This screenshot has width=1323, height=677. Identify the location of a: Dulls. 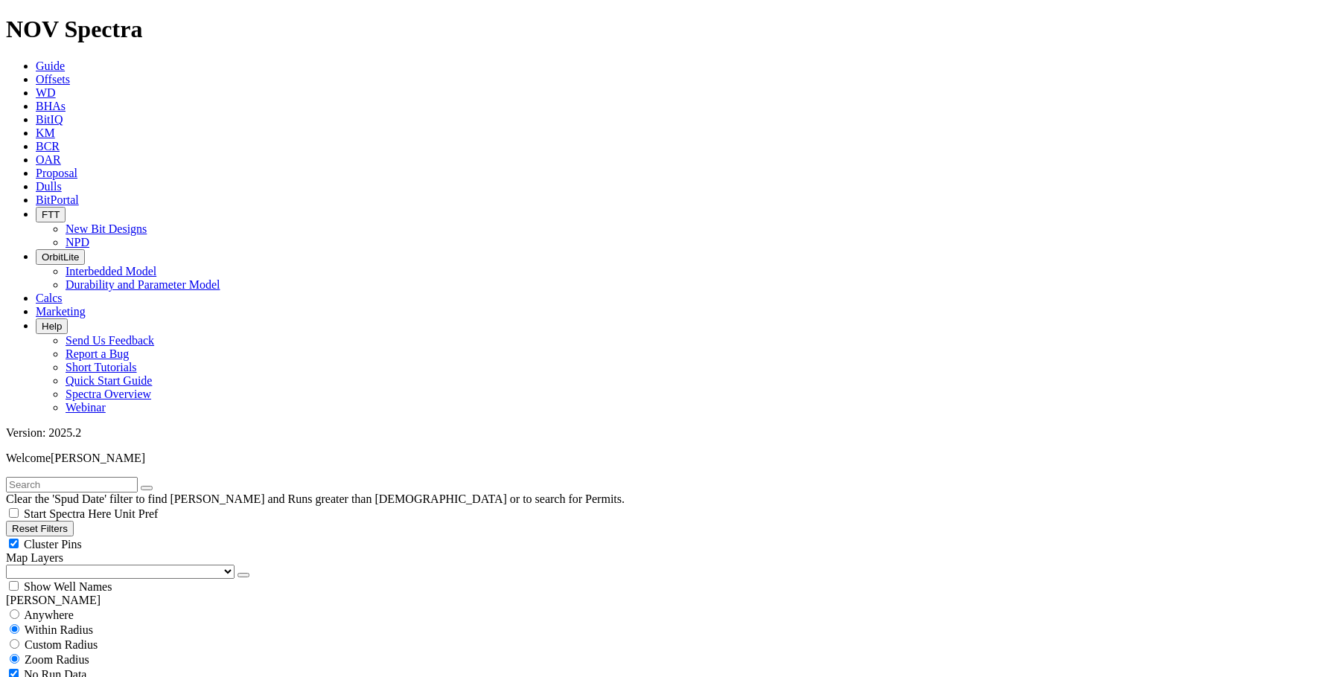
(48, 186).